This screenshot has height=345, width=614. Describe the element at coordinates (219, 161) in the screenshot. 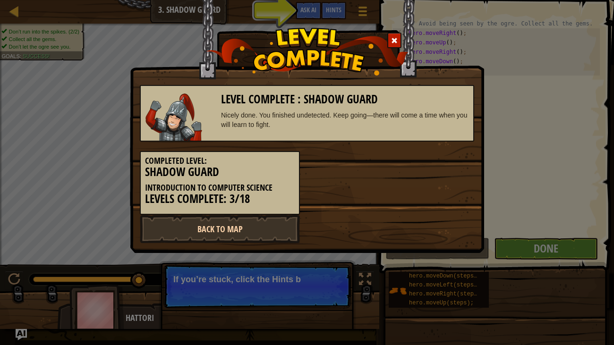

I see `h5: Completed Level:` at that location.